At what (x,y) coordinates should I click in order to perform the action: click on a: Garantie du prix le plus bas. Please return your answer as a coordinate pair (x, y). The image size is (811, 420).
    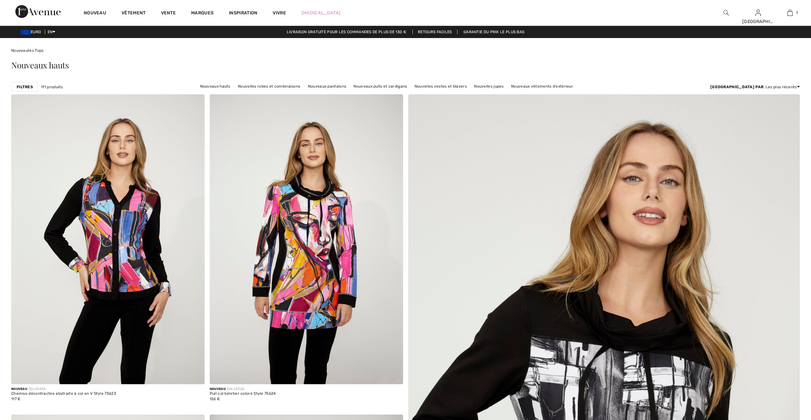
    Looking at the image, I should click on (494, 32).